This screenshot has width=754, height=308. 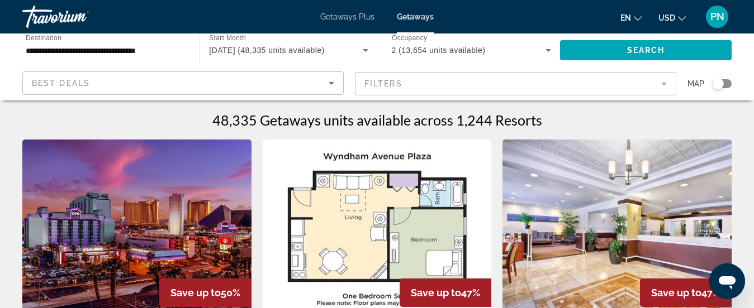 What do you see at coordinates (347, 17) in the screenshot?
I see `a: Getaways Plus` at bounding box center [347, 17].